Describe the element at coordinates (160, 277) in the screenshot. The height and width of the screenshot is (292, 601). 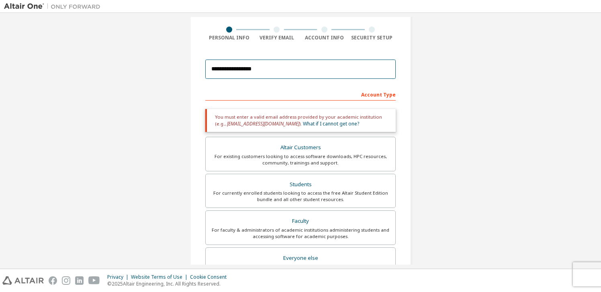
I see `div: Website Terms of Use` at that location.